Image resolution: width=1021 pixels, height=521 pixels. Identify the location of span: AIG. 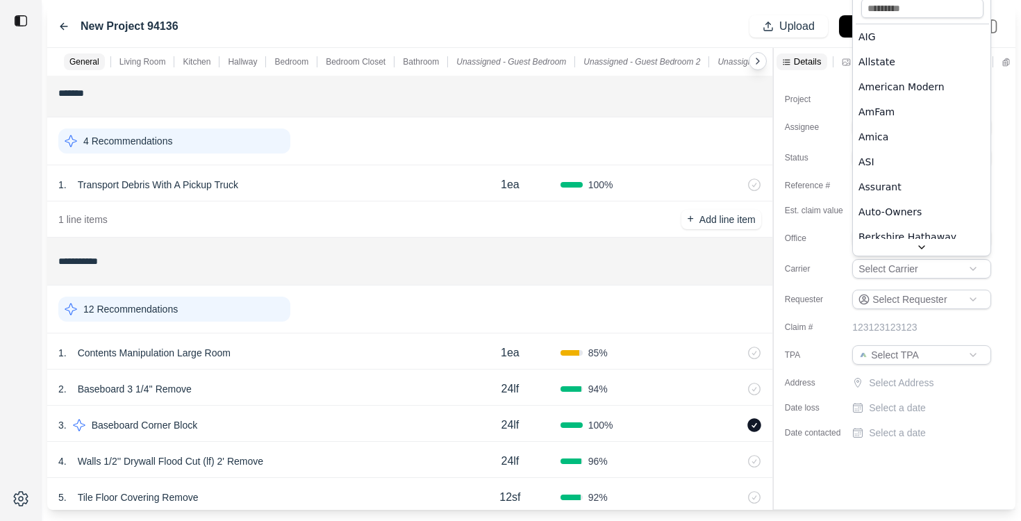
(867, 37).